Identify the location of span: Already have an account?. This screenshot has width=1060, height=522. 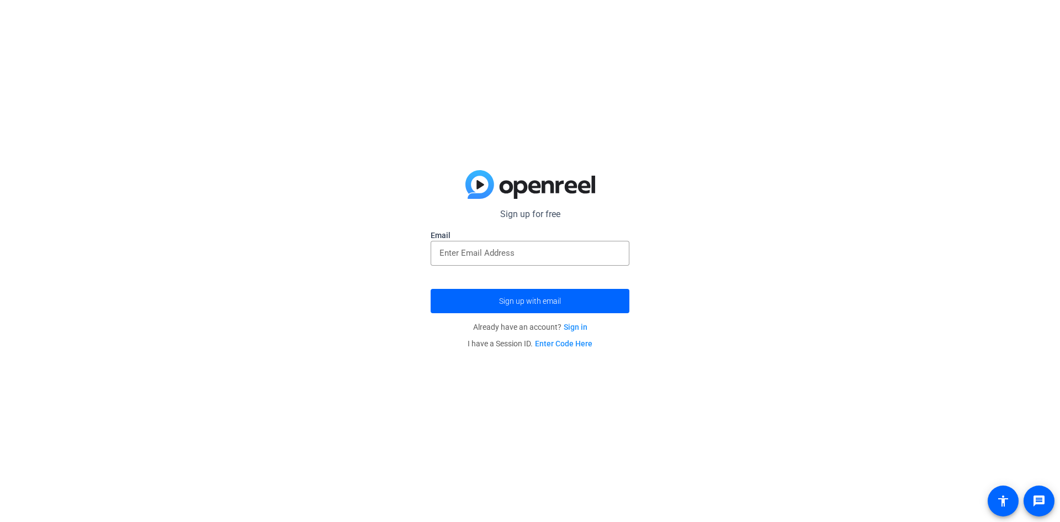
(530, 327).